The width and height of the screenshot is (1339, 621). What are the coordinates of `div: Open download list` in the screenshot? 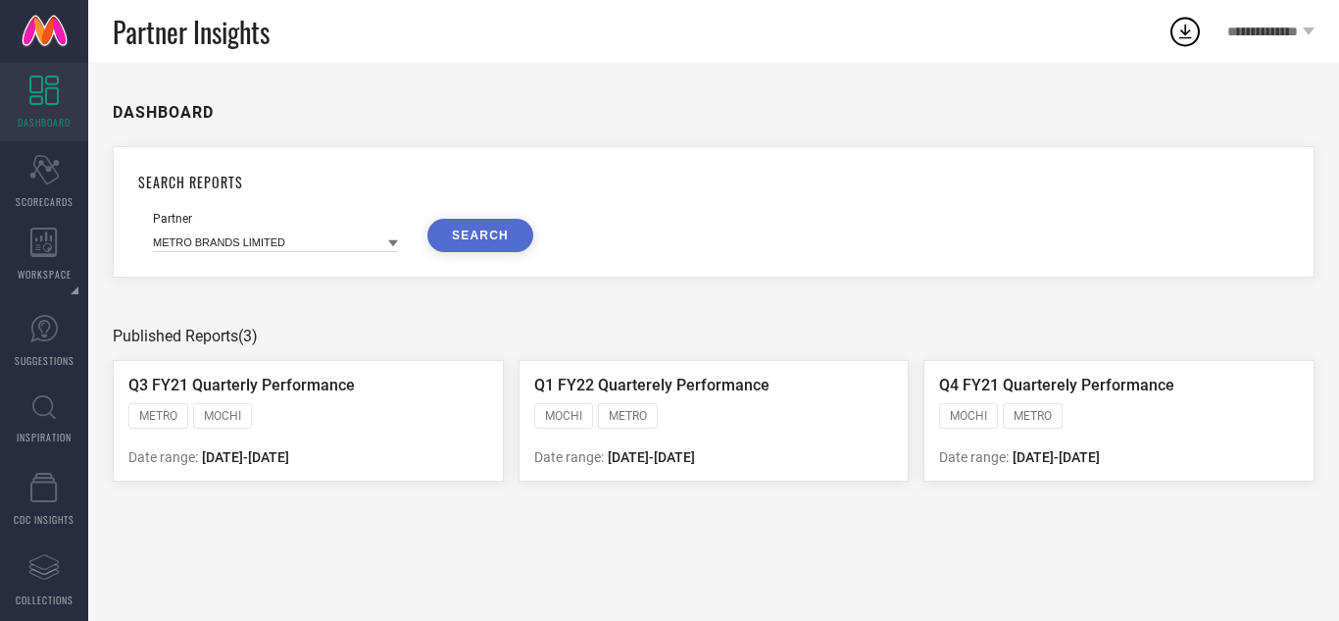 It's located at (1185, 31).